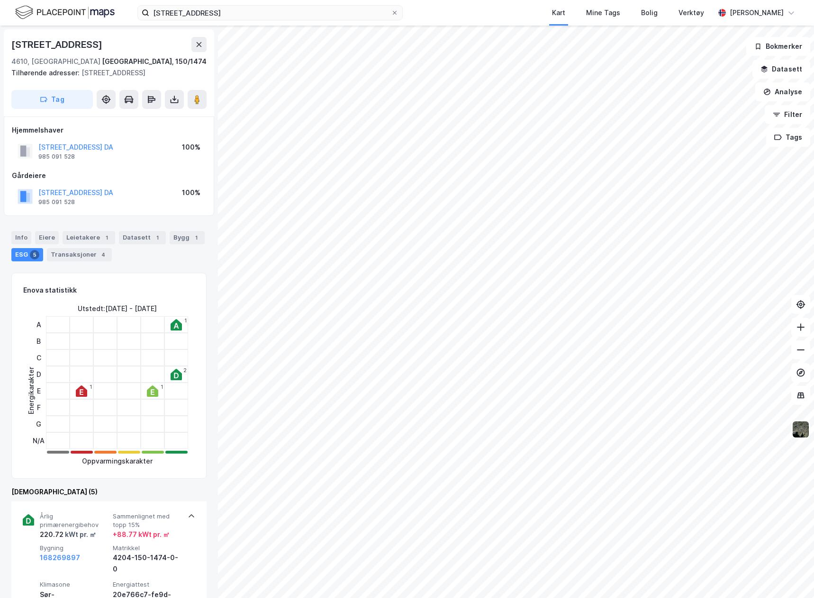 The image size is (814, 598). What do you see at coordinates (790, 575) in the screenshot?
I see `div: Kontrollprogram for chat` at bounding box center [790, 575].